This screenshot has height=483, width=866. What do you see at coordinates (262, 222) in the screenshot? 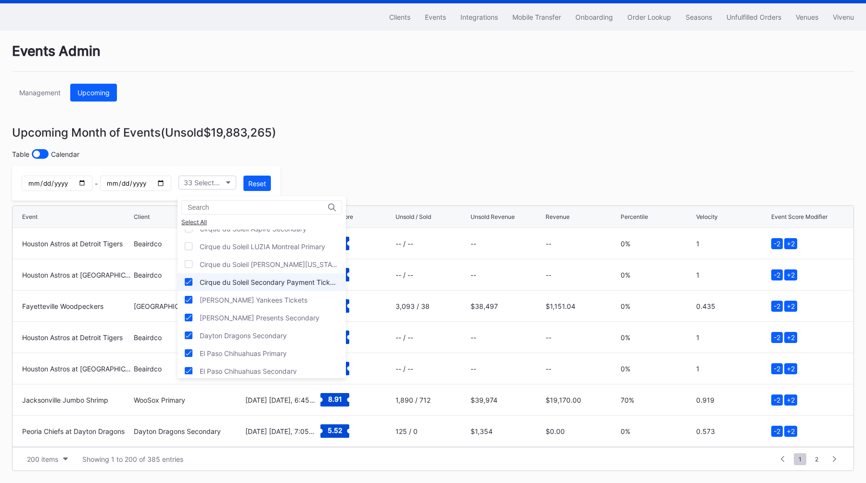
I see `div: Select All` at bounding box center [262, 222].